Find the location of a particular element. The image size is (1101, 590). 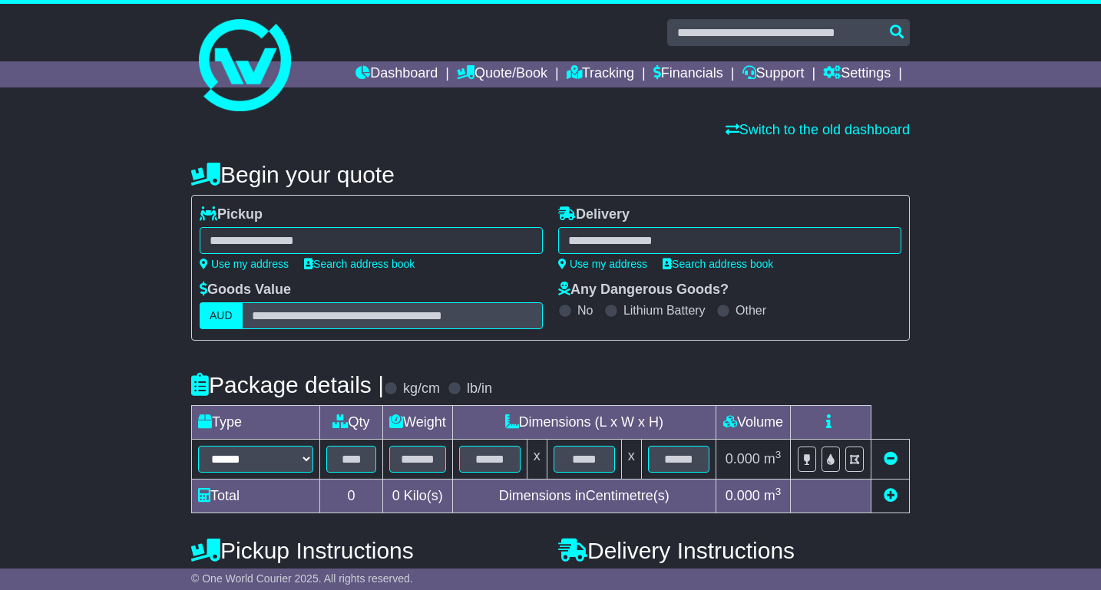

a: Add new item is located at coordinates (890, 496).